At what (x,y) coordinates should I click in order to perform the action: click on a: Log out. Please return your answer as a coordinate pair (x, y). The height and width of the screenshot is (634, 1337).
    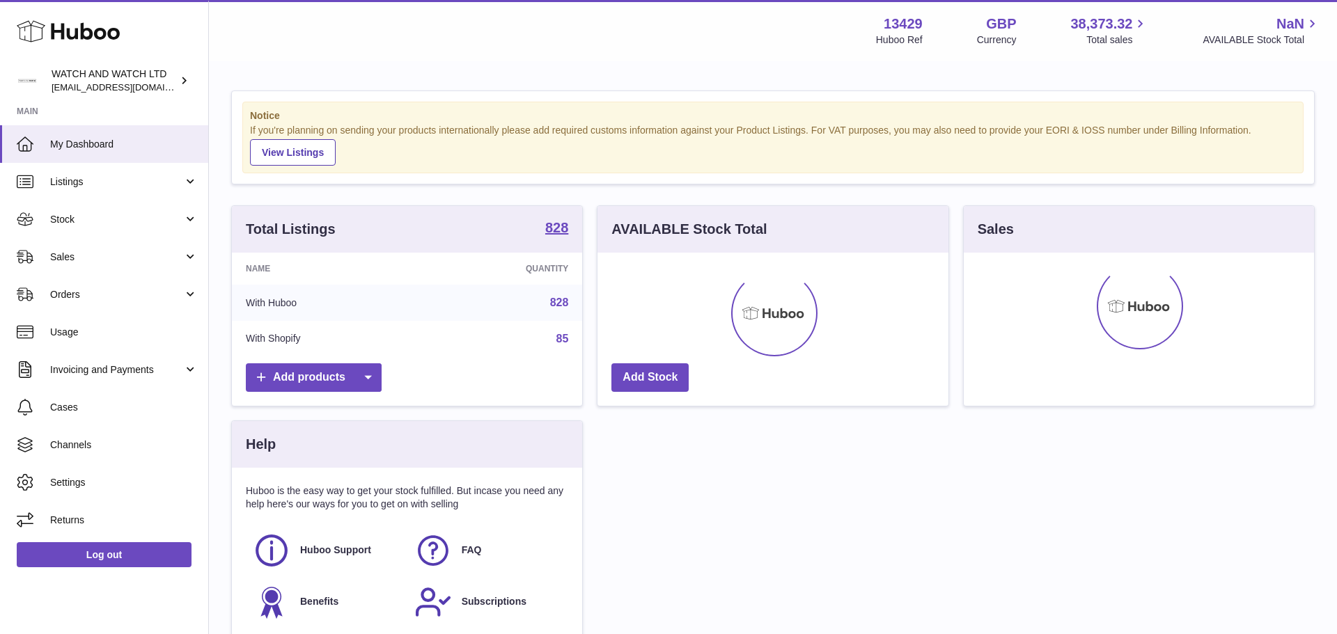
    Looking at the image, I should click on (104, 555).